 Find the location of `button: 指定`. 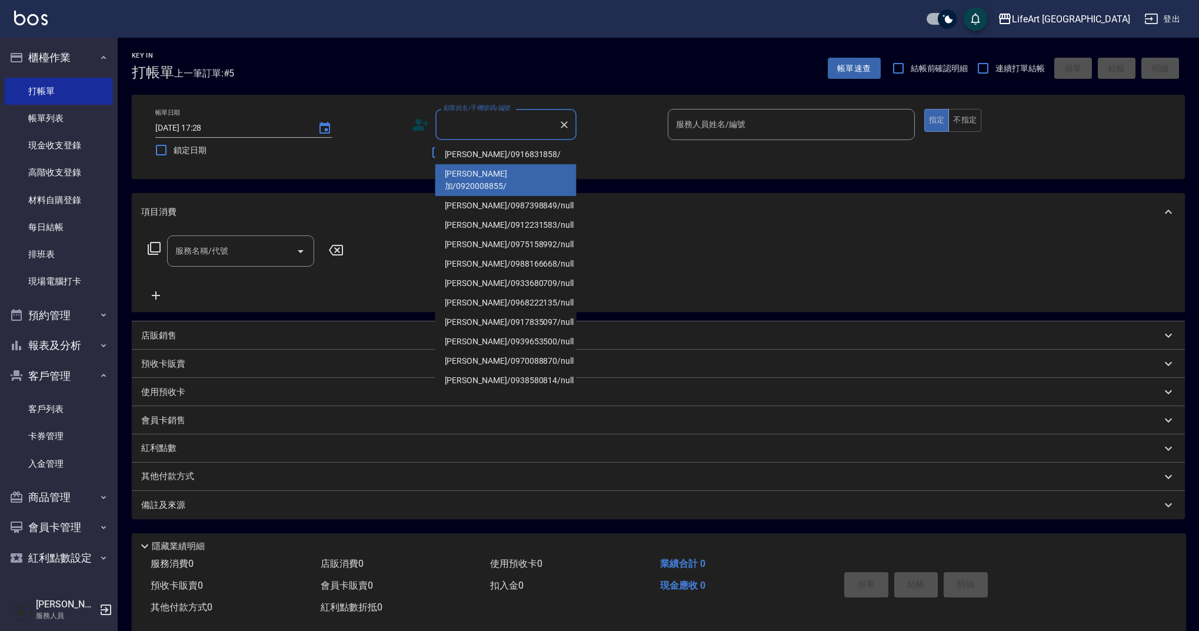

button: 指定 is located at coordinates (937, 120).